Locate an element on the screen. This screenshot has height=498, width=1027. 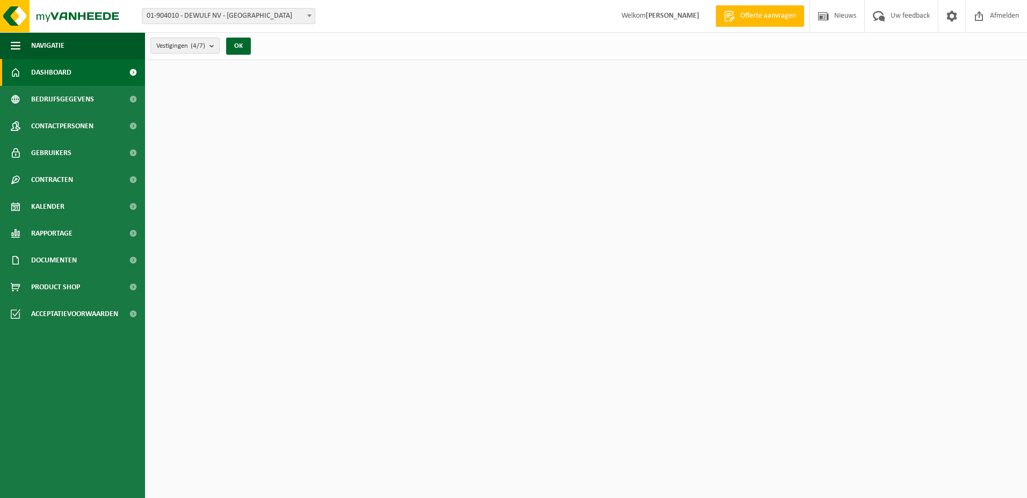
span: Contactpersonen is located at coordinates (62, 126).